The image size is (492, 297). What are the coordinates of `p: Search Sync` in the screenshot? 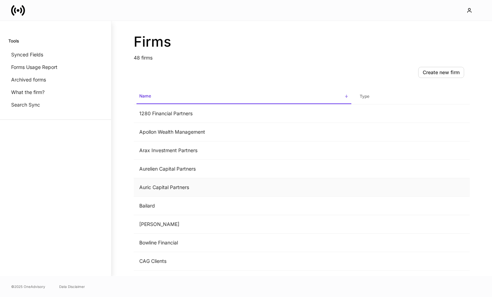 It's located at (25, 105).